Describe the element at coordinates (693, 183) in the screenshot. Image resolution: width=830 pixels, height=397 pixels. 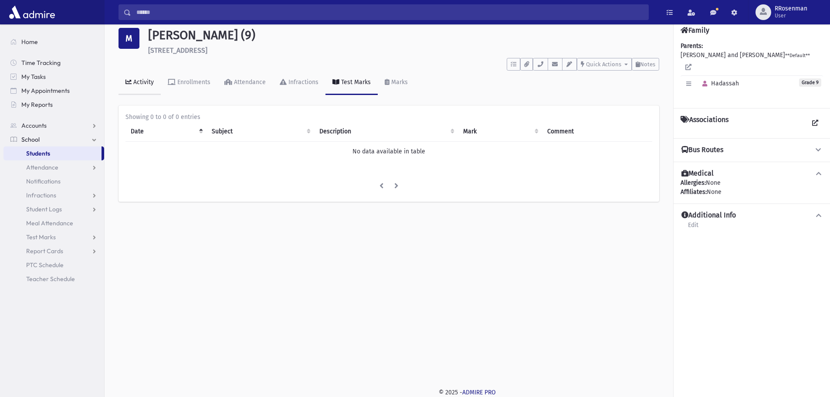
I see `b: Allergies:` at that location.